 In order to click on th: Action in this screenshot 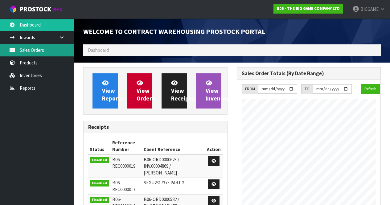, I will do `click(214, 146)`.